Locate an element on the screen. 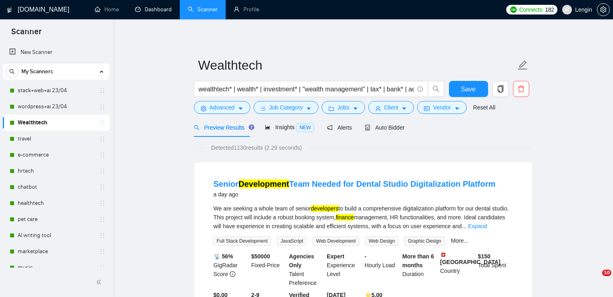 This screenshot has height=297, width=613. button: folderJobscaret-down is located at coordinates (343, 108).